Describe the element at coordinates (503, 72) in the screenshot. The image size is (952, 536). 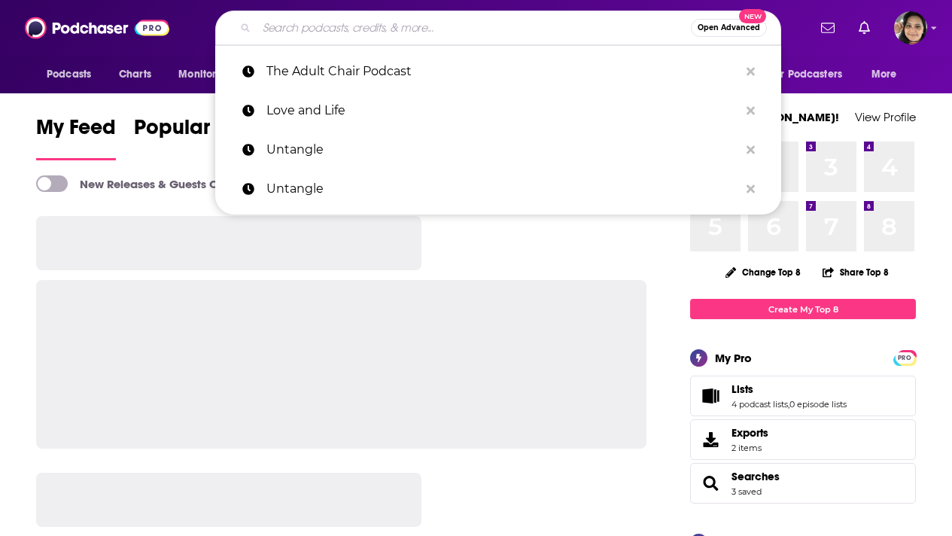
I see `p: The Adult Chair Podcast` at that location.